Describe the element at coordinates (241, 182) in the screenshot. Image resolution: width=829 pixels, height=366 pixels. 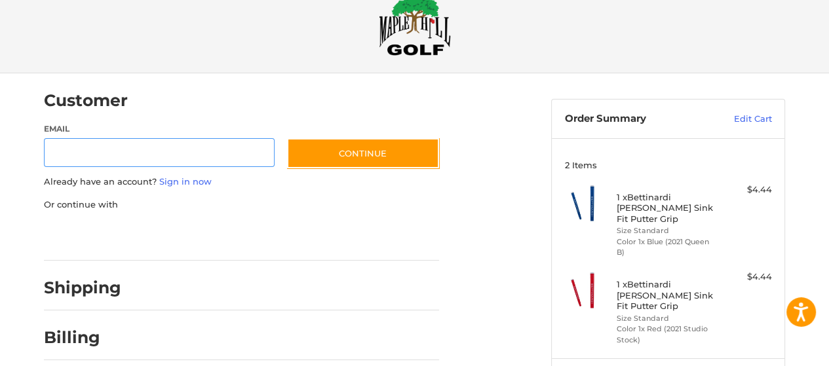
I see `p: Already have an account?` at that location.